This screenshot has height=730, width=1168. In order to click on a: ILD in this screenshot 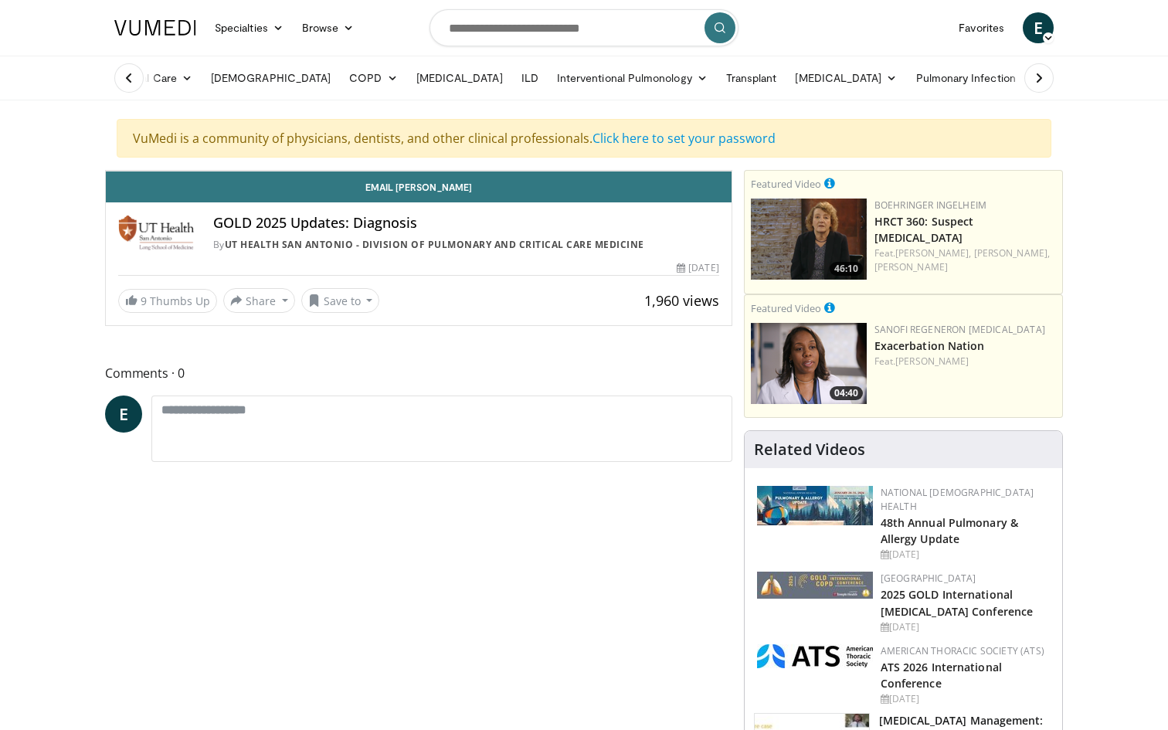, I will do `click(530, 78)`.